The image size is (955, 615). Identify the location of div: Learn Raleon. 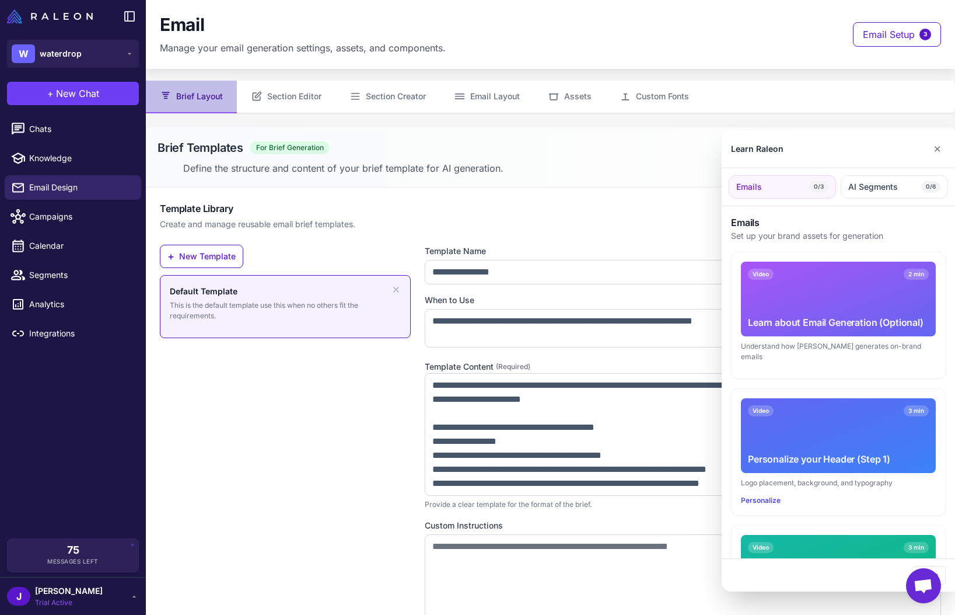
(757, 149).